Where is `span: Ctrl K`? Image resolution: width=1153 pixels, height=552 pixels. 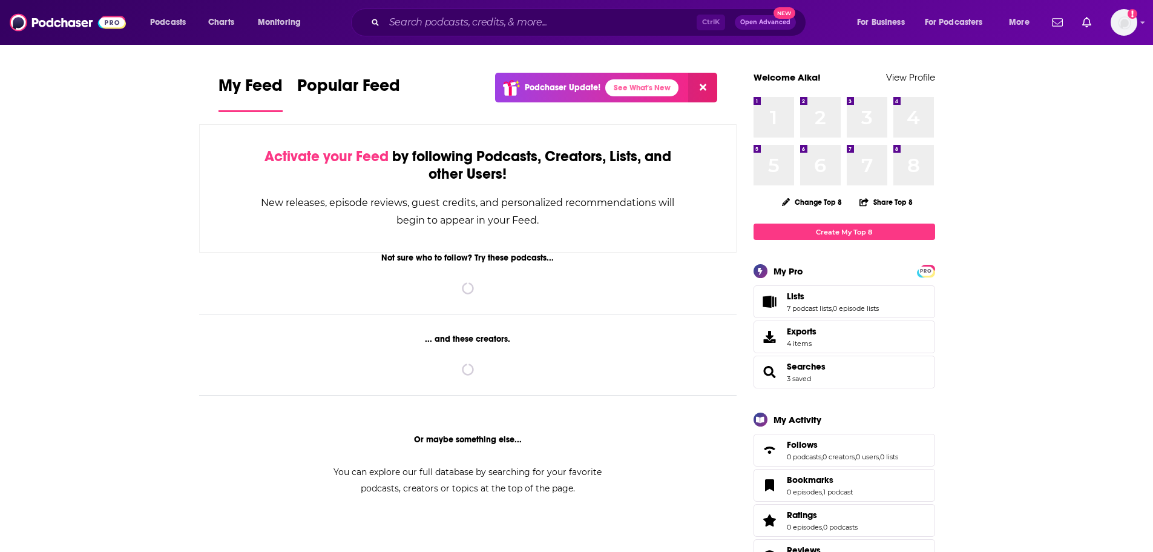
span: Ctrl K is located at coordinates (711, 22).